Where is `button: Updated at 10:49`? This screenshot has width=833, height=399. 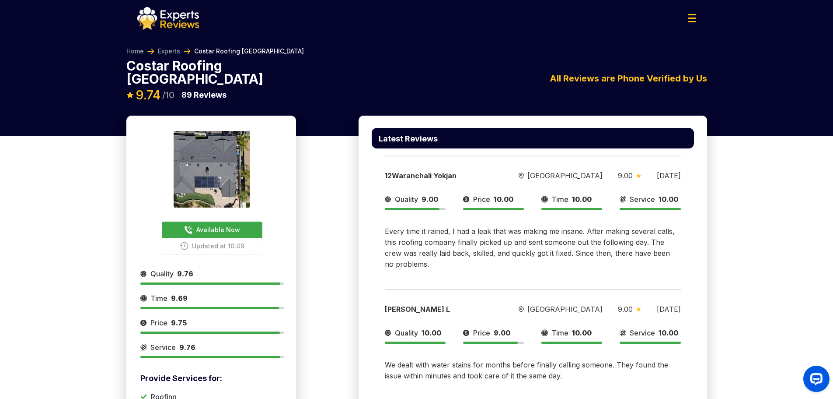 button: Updated at 10:49 is located at coordinates (212, 246).